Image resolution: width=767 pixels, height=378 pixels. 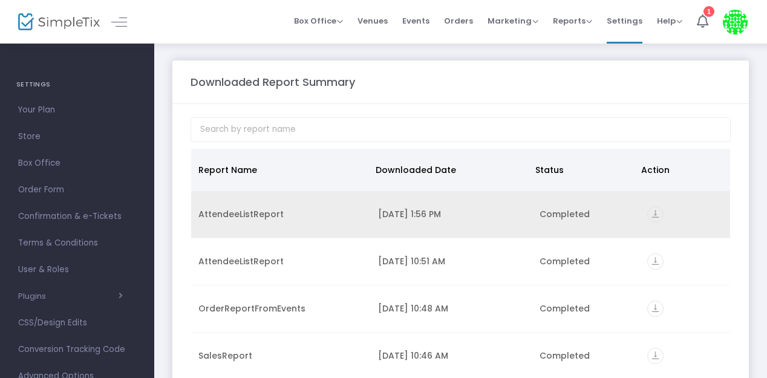 What do you see at coordinates (77, 216) in the screenshot?
I see `span: Confirmation & e-Tickets` at bounding box center [77, 216].